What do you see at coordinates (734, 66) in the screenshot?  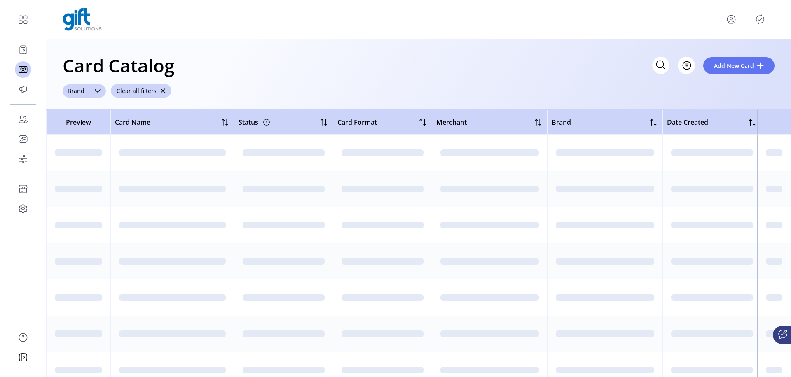 I see `span: Add New Card` at bounding box center [734, 66].